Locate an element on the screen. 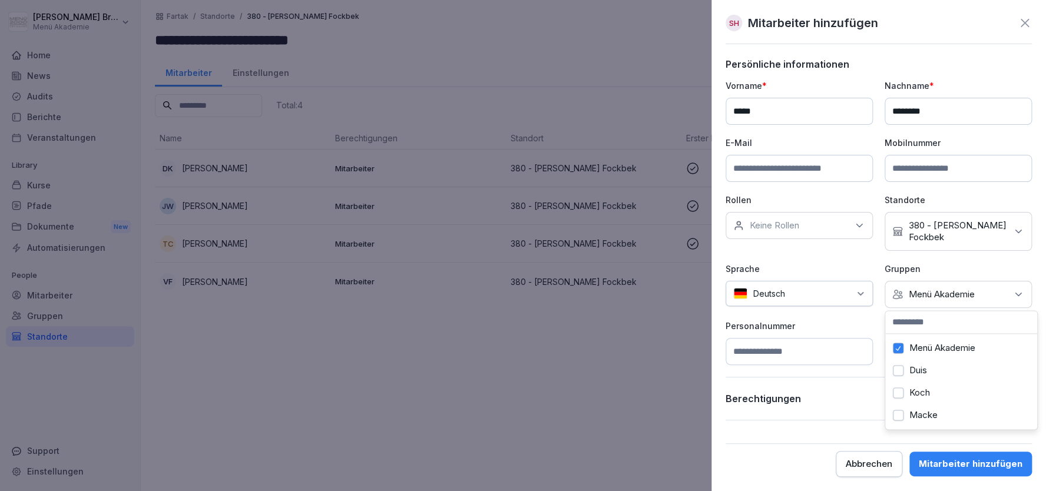 The image size is (1046, 491). p: Berechtigungen is located at coordinates (764, 399).